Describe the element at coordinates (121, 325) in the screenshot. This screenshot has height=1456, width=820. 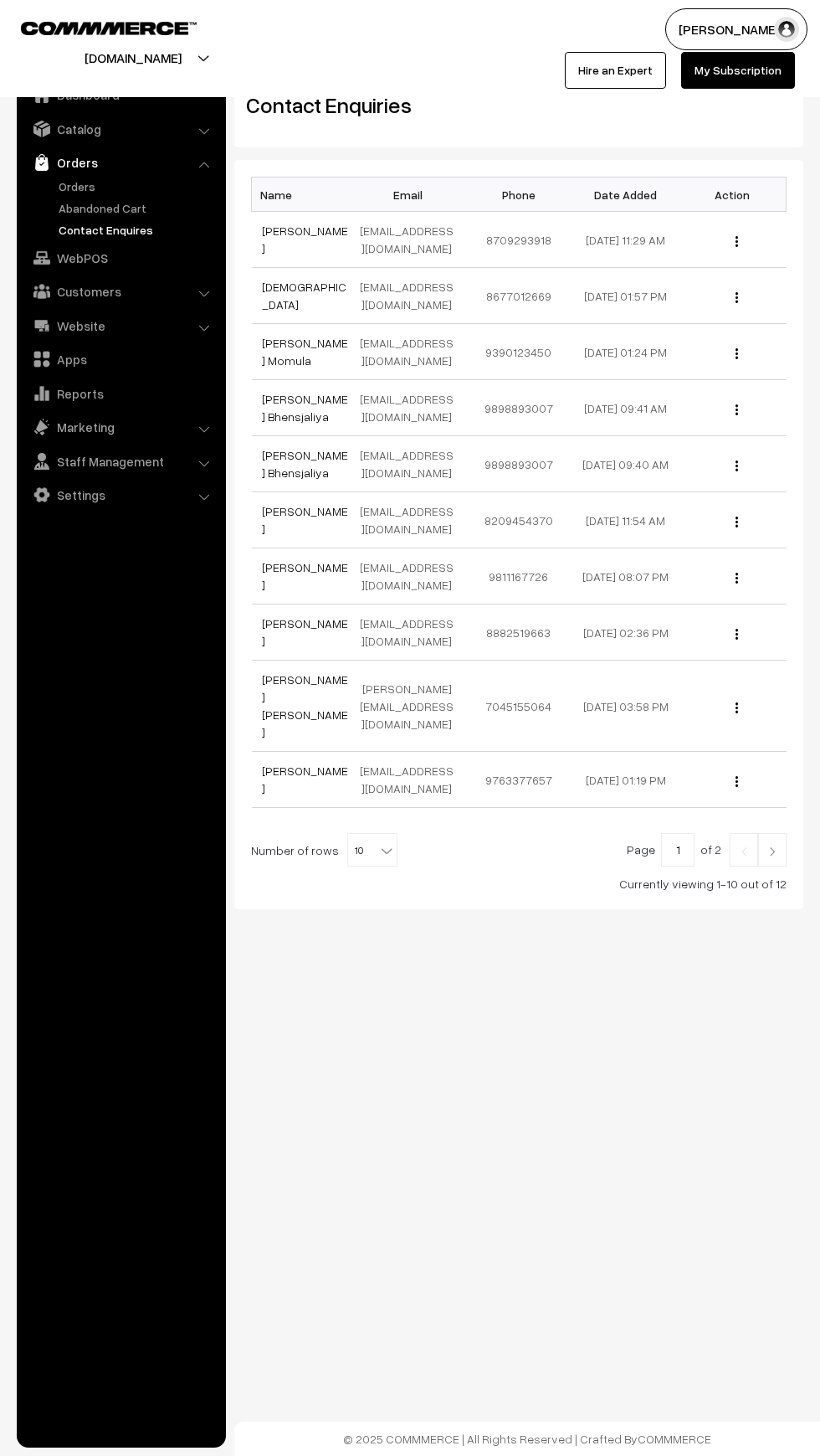
I see `a: Website` at that location.